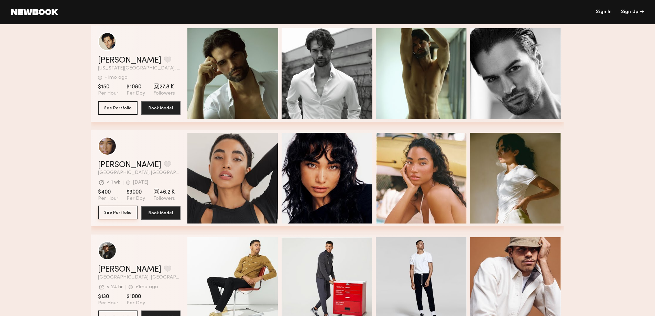 The image size is (655, 316). What do you see at coordinates (114, 183) in the screenshot?
I see `div: < 1 wk` at bounding box center [114, 183].